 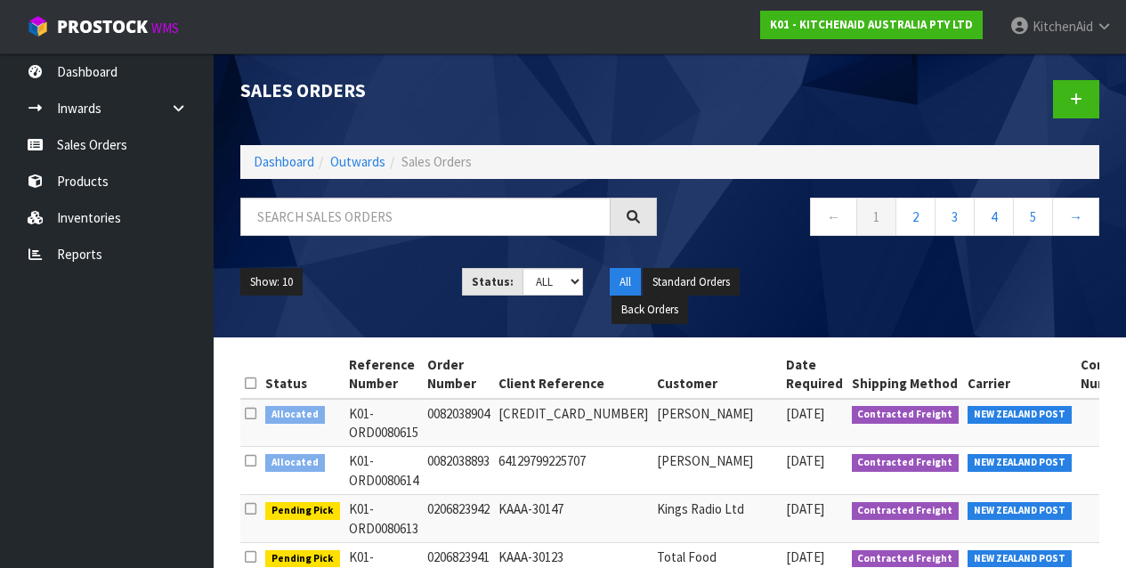 I want to click on td: K01-ORD0080613, so click(x=384, y=519).